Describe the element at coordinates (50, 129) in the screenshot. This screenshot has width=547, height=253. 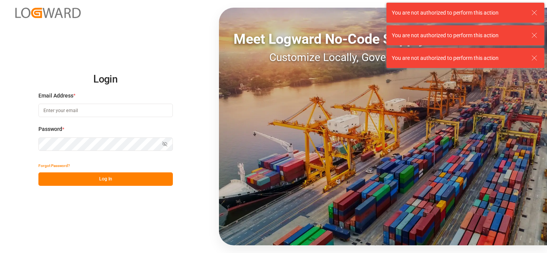
I see `span: Password` at that location.